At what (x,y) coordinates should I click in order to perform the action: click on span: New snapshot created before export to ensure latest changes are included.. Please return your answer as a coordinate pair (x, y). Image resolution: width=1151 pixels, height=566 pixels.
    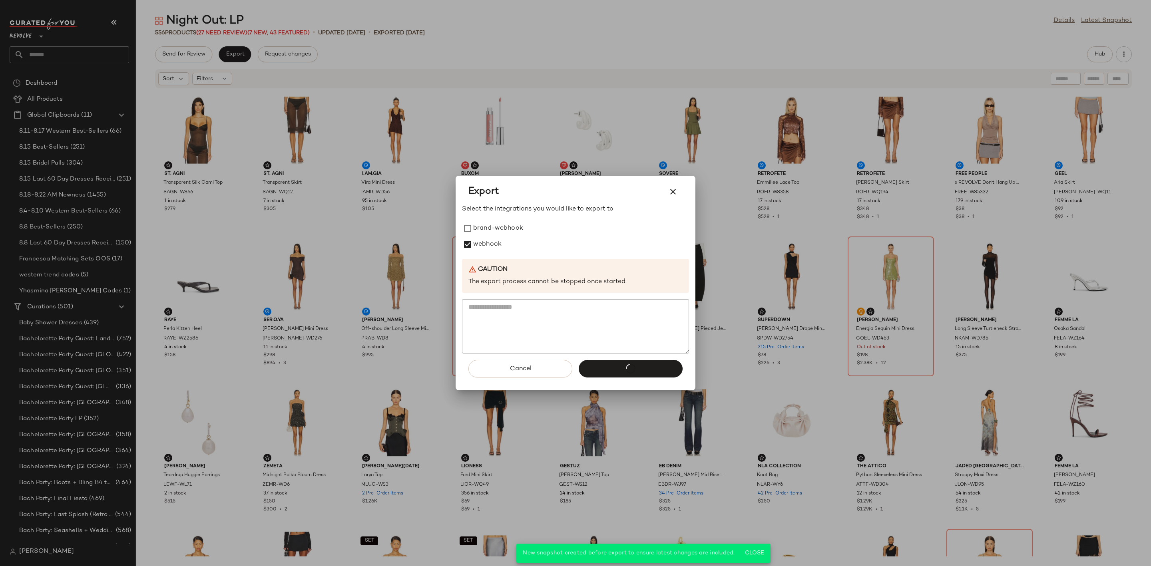
    Looking at the image, I should click on (628, 553).